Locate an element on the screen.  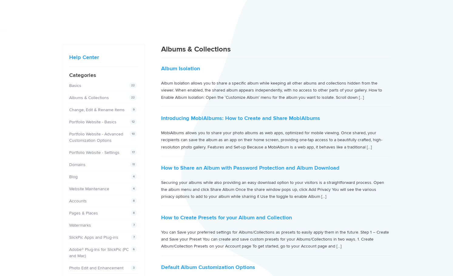
a: Domains is located at coordinates (77, 165).